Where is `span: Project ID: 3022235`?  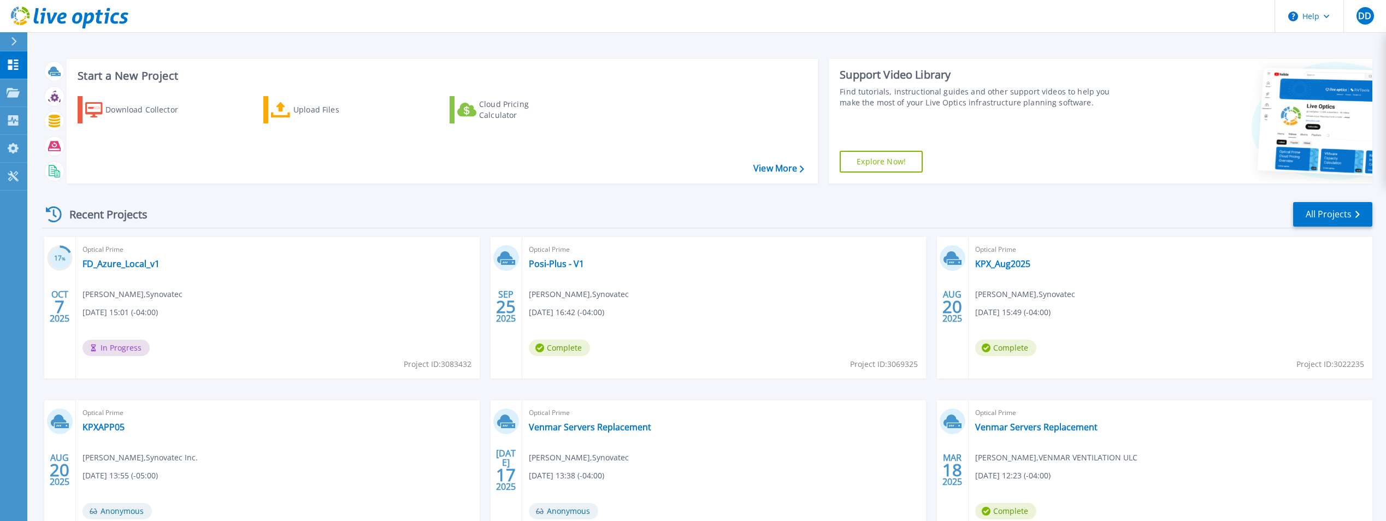
span: Project ID: 3022235 is located at coordinates (1331, 364).